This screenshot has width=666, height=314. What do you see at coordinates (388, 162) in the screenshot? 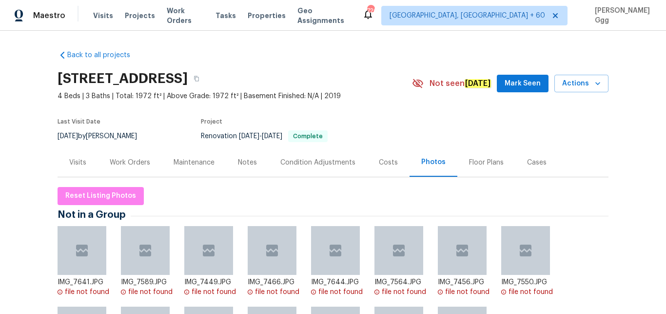
I see `div: Costs` at bounding box center [388, 162].